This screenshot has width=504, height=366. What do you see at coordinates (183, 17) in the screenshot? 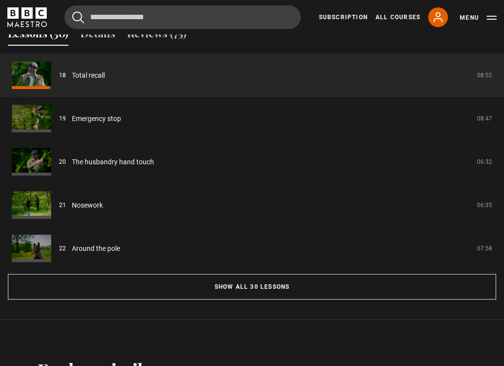
I see `input: Search` at bounding box center [183, 17].